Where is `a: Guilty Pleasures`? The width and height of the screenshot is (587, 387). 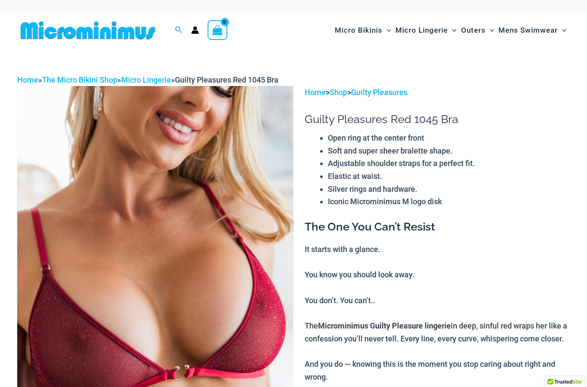 a: Guilty Pleasures is located at coordinates (379, 92).